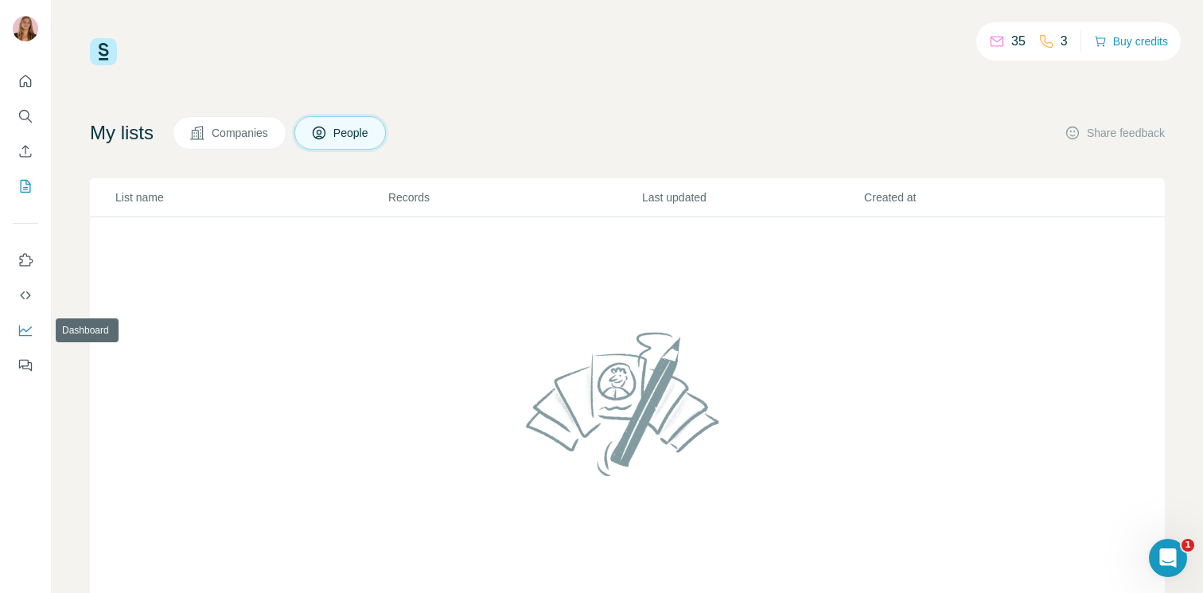 The height and width of the screenshot is (593, 1203). What do you see at coordinates (25, 186) in the screenshot?
I see `button: My lists` at bounding box center [25, 186].